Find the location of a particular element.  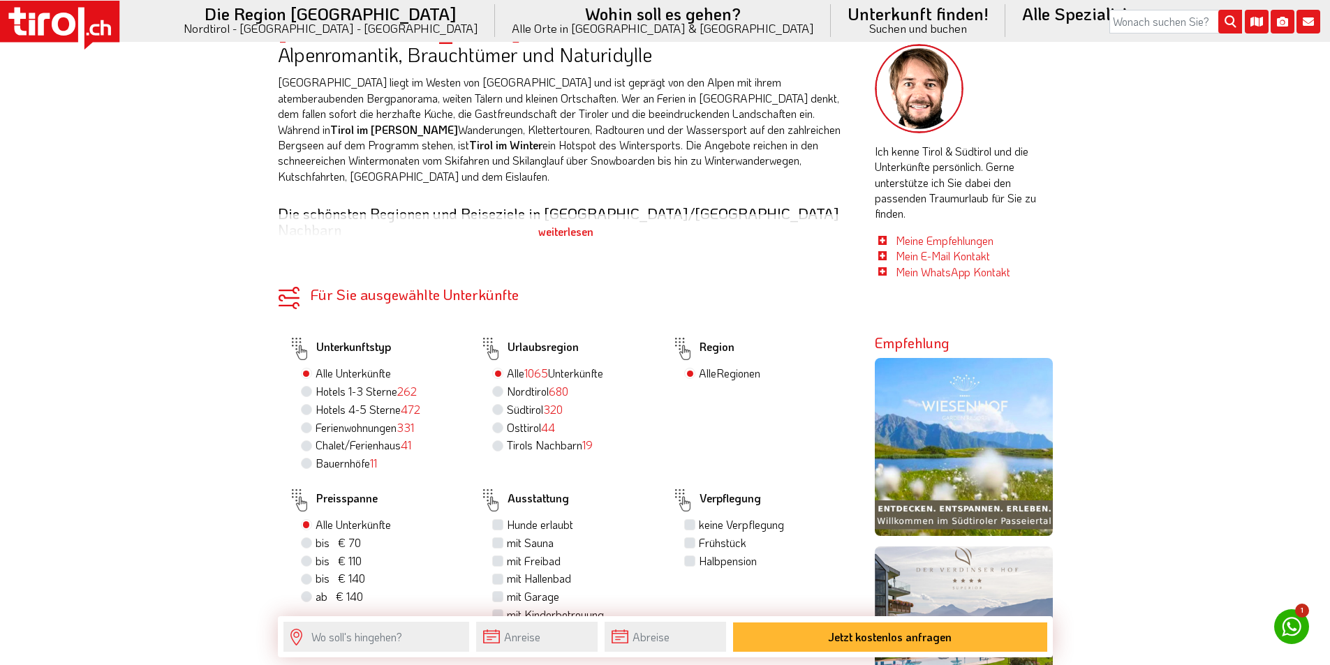

label: Hunde erlaubt is located at coordinates (540, 525).